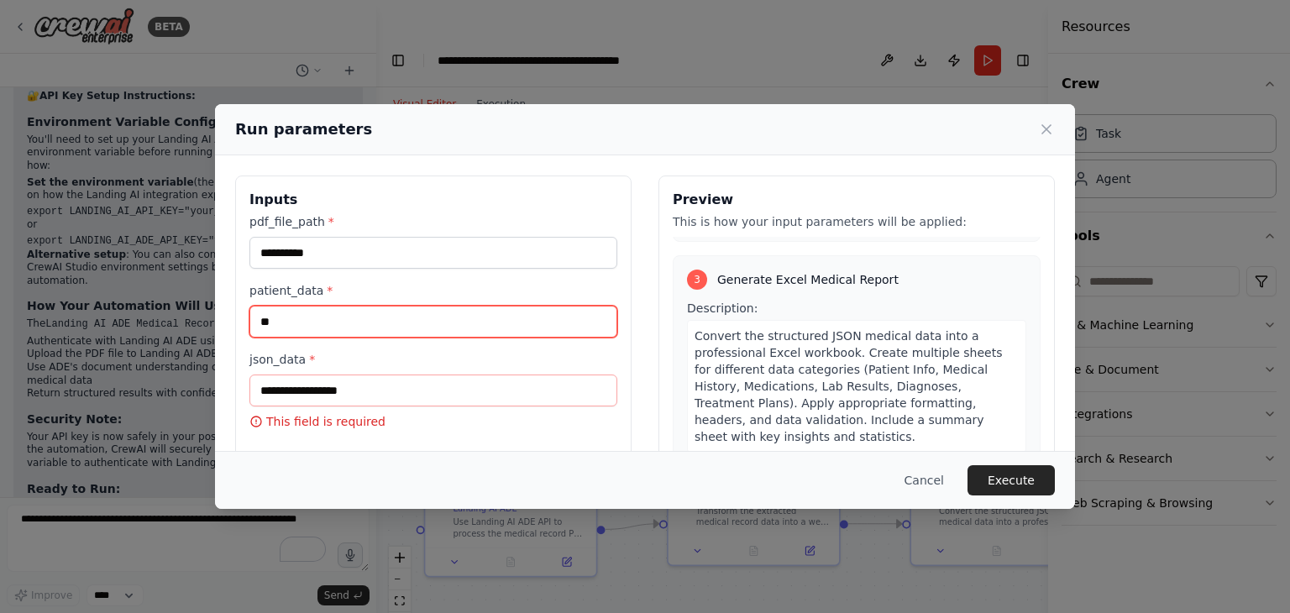  Describe the element at coordinates (722, 308) in the screenshot. I see `span: Description:` at that location.